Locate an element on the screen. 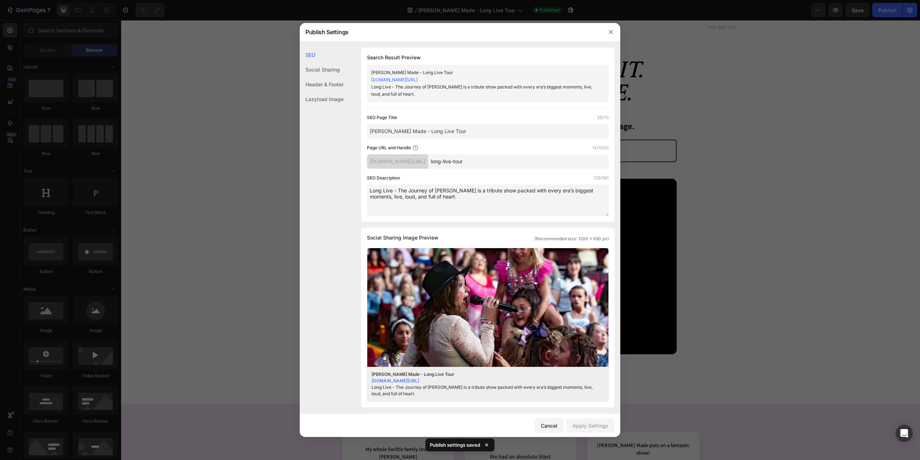 The width and height of the screenshot is (920, 460). button: Cancel is located at coordinates (549, 425).